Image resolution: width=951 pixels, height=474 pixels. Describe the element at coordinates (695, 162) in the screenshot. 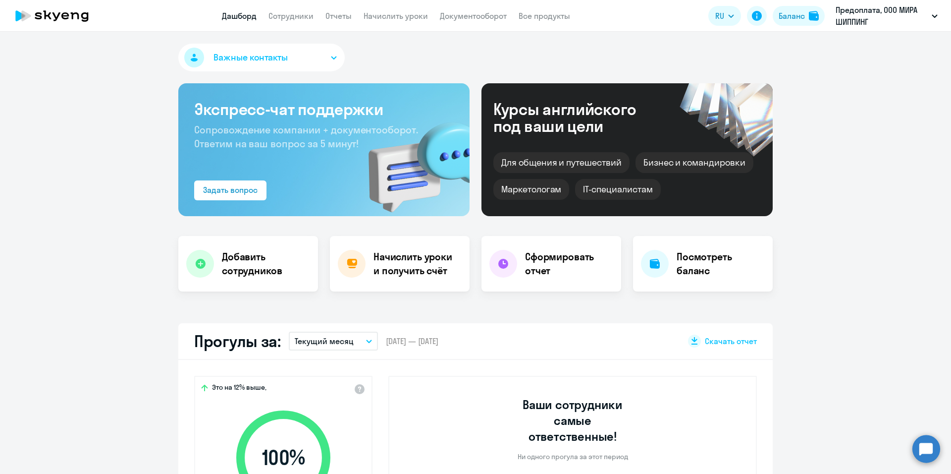

I see `div: Бизнес и командировки` at that location.